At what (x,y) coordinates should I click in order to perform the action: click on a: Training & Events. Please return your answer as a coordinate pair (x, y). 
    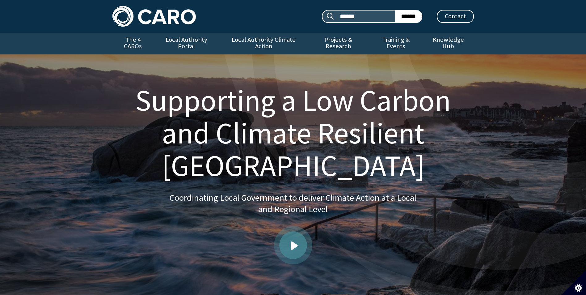
    Looking at the image, I should click on (396, 44).